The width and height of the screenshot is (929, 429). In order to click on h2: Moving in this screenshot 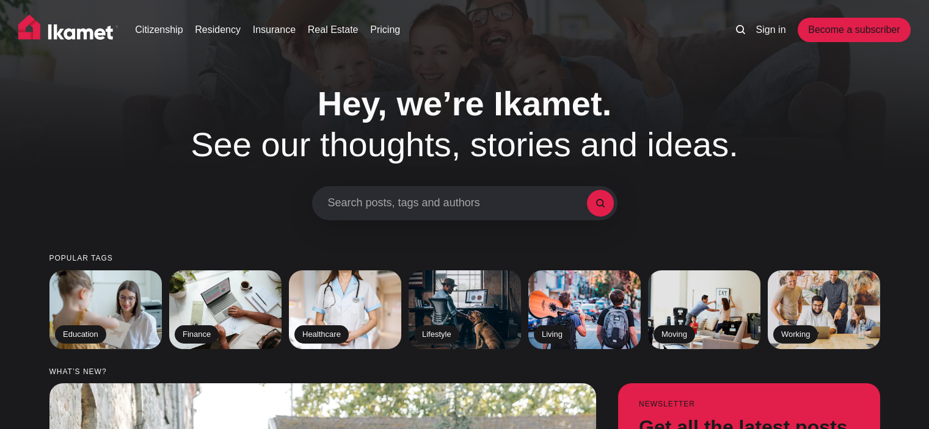, I will do `click(674, 335)`.